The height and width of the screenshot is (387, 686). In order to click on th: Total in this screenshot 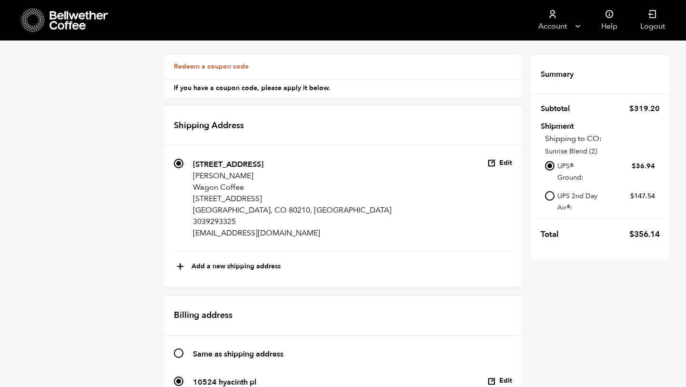, I will do `click(552, 234)`.